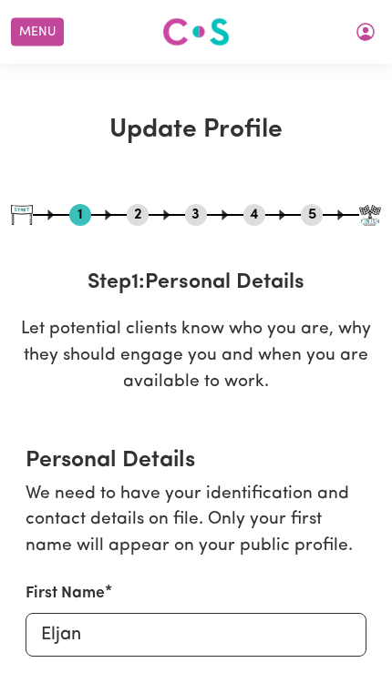 The height and width of the screenshot is (673, 392). What do you see at coordinates (80, 215) in the screenshot?
I see `button: Go to step 1` at bounding box center [80, 215].